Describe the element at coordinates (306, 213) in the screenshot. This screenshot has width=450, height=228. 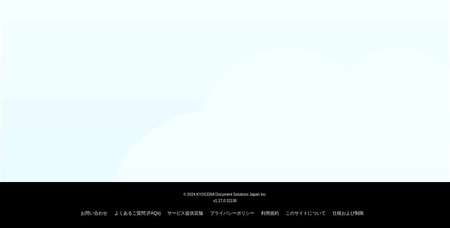
I see `a: このサイトについて` at that location.